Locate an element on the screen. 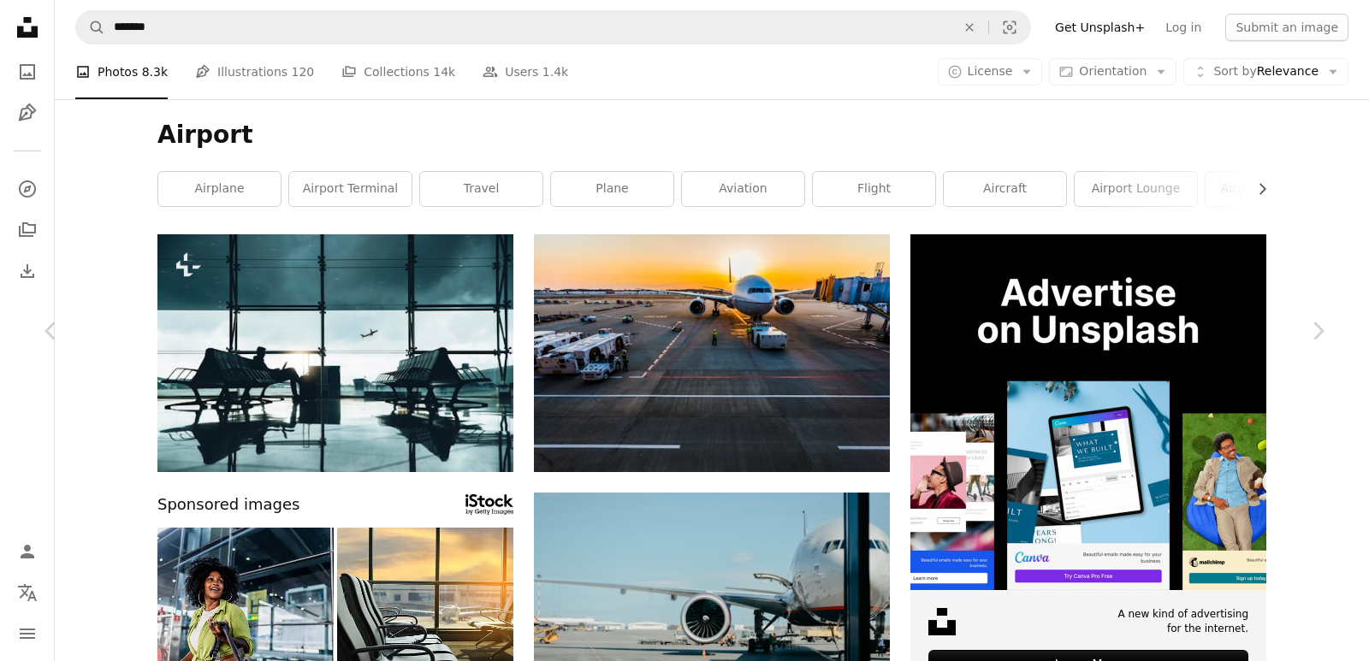 This screenshot has width=1369, height=661. a: Illustrations 120 is located at coordinates (254, 72).